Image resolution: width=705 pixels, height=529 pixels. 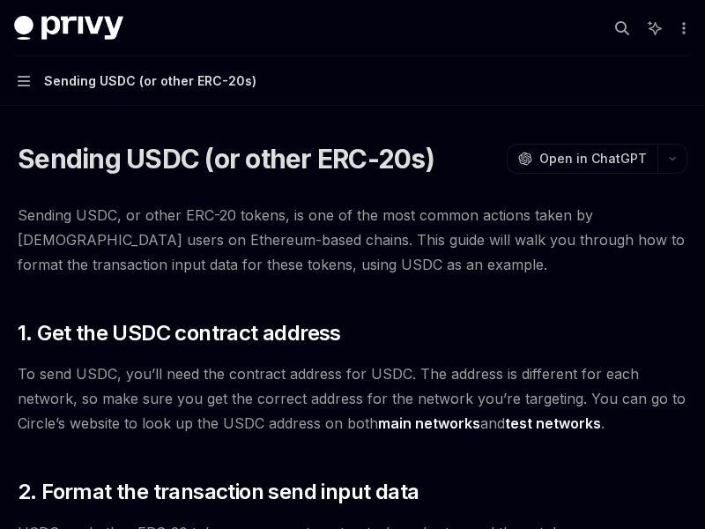 What do you see at coordinates (150, 81) in the screenshot?
I see `div: Sending USDC (or other ERC-20s)` at bounding box center [150, 81].